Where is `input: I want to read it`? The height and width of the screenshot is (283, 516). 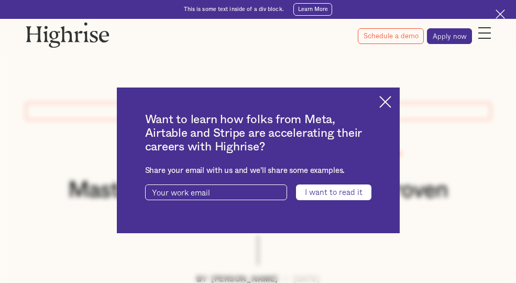 input: I want to read it is located at coordinates (334, 192).